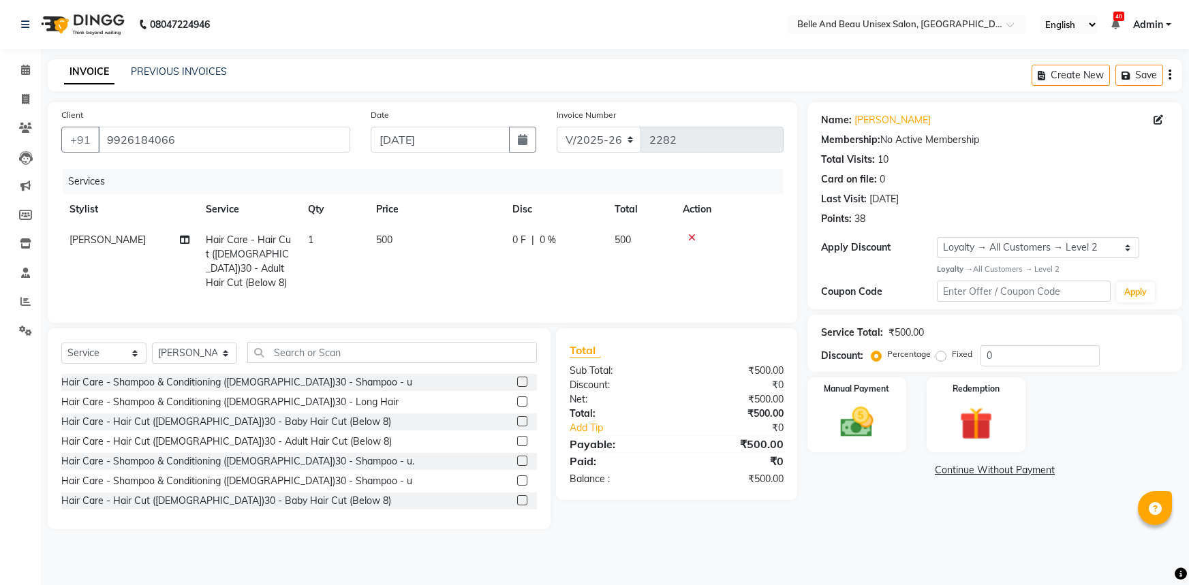 The width and height of the screenshot is (1189, 585). Describe the element at coordinates (618, 371) in the screenshot. I see `div: Sub Total:` at that location.